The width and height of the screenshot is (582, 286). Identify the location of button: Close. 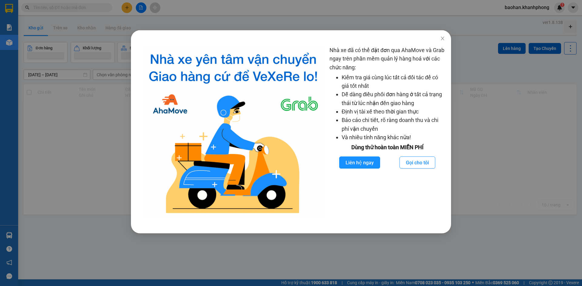
(442, 39).